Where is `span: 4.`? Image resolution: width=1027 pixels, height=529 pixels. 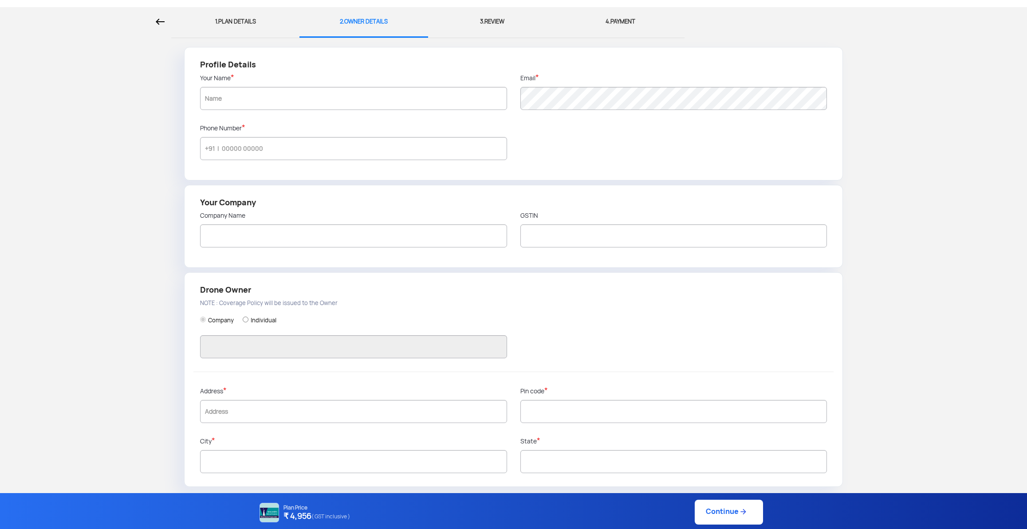
span: 4. is located at coordinates (608, 21).